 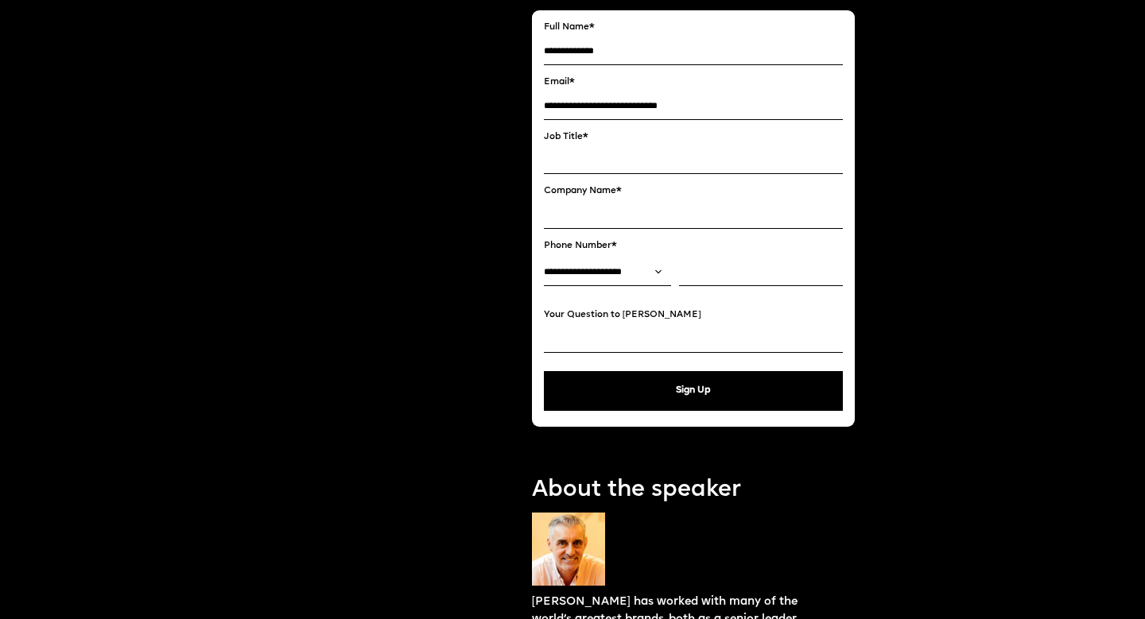 I want to click on label: Job Title, so click(x=693, y=138).